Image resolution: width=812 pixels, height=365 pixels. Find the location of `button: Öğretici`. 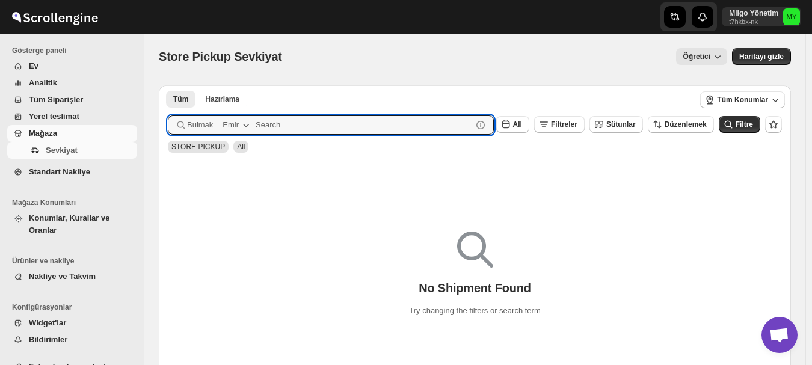

button: Öğretici is located at coordinates (702, 57).